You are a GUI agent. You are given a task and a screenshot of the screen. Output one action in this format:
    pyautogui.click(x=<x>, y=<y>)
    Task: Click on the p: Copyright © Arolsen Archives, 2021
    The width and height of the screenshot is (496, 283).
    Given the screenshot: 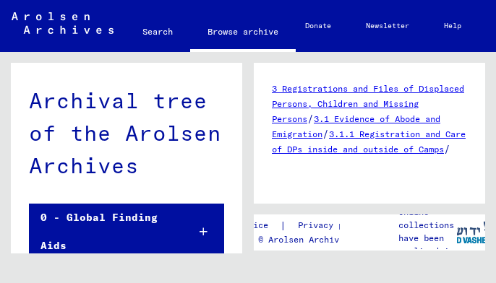 What is the action you would take?
    pyautogui.click(x=296, y=240)
    